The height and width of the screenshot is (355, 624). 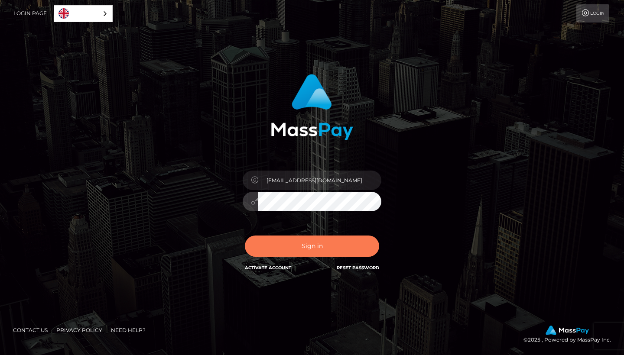 I want to click on a: Need Help?, so click(x=128, y=330).